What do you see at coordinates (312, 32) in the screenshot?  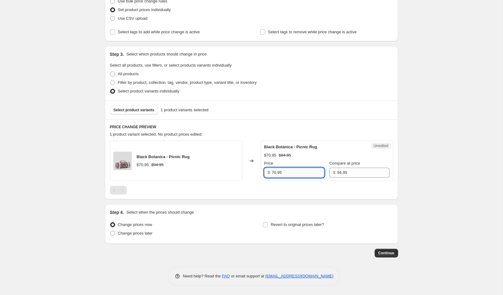 I see `span: Select tags to remove while price change is active` at bounding box center [312, 32].